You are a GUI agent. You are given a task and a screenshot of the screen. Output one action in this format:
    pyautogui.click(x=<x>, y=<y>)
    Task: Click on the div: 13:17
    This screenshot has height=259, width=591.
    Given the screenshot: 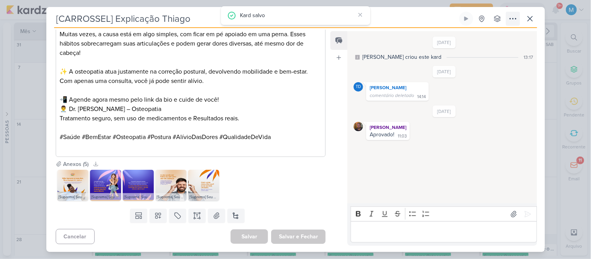 What is the action you would take?
    pyautogui.click(x=529, y=57)
    